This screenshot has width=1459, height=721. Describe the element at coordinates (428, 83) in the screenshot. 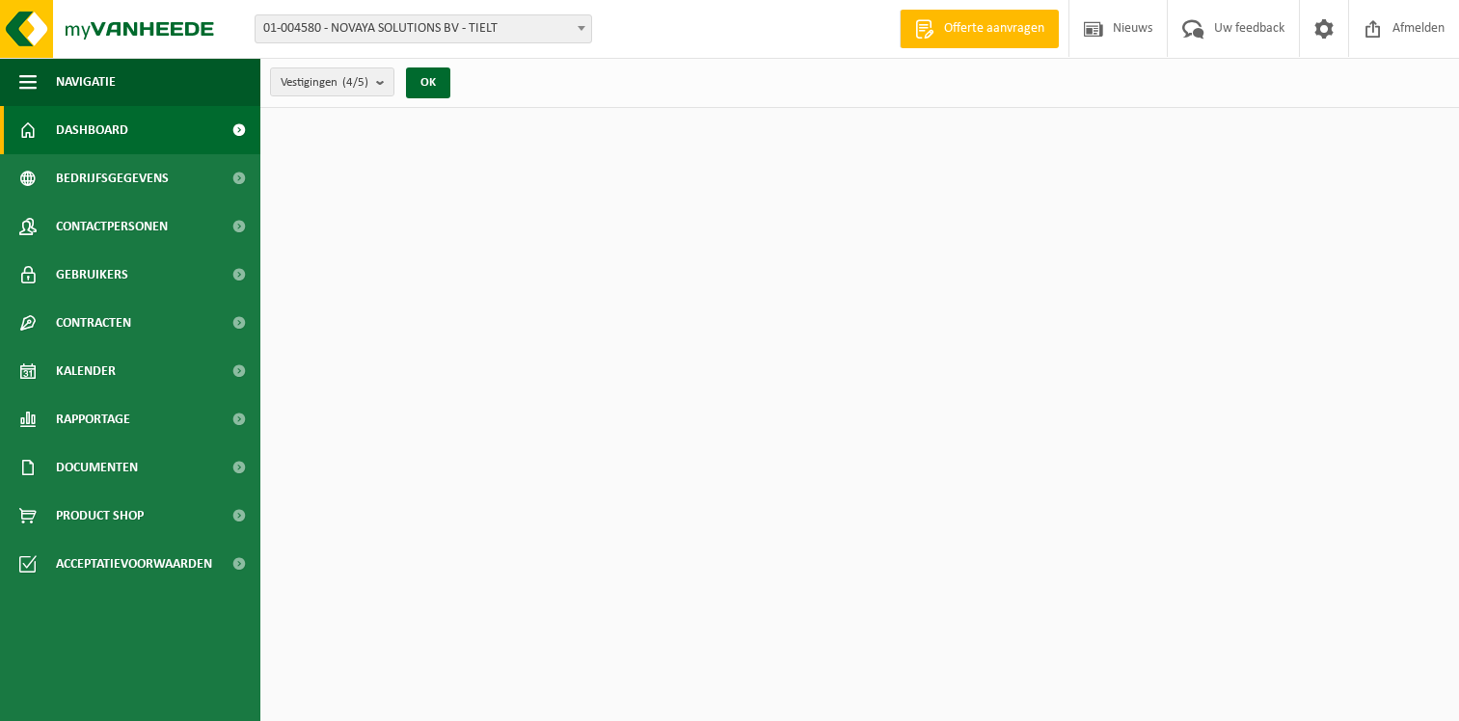

I see `button: OK` at that location.